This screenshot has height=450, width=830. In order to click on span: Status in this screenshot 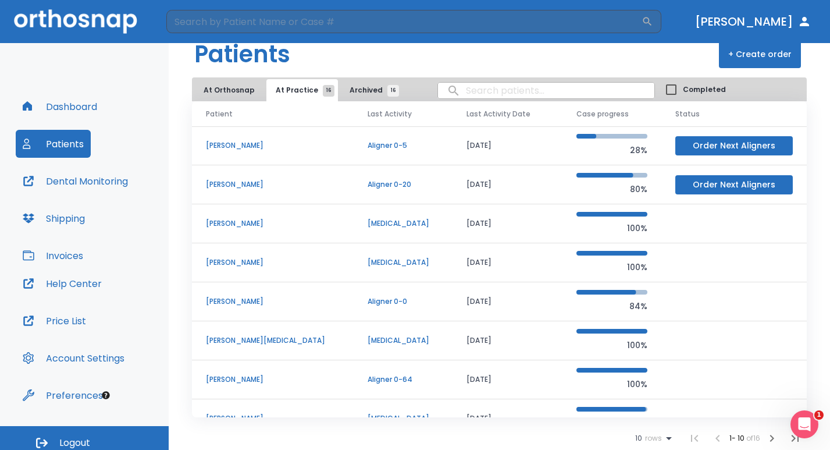, I will do `click(688, 114)`.